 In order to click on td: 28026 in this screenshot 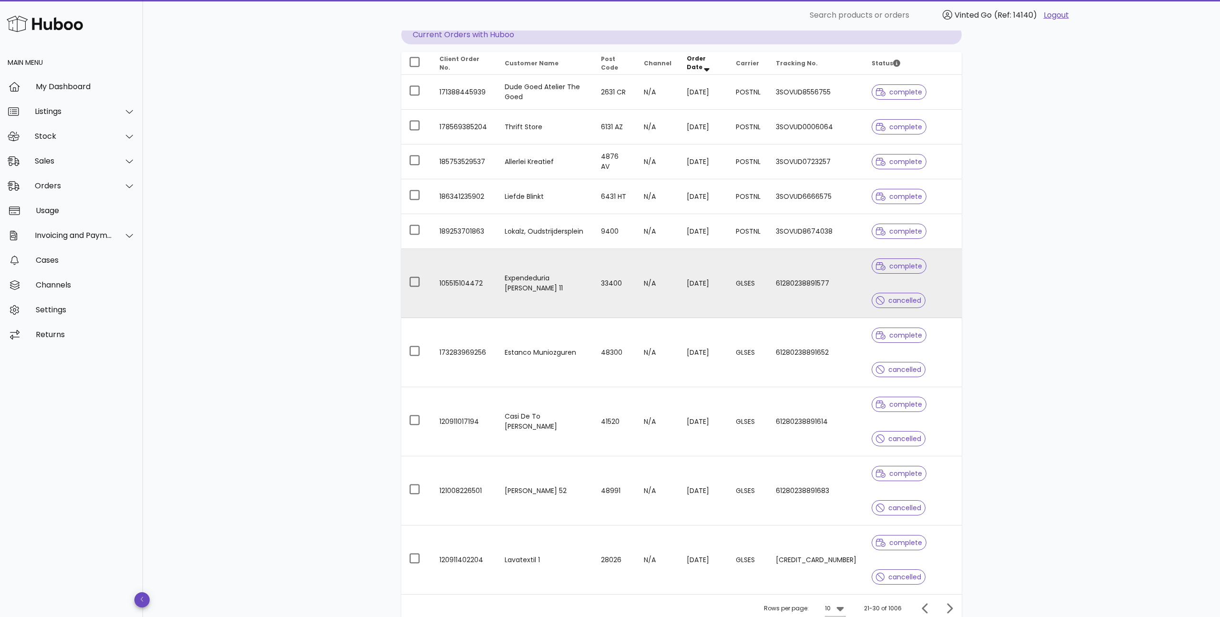, I will do `click(614, 559)`.